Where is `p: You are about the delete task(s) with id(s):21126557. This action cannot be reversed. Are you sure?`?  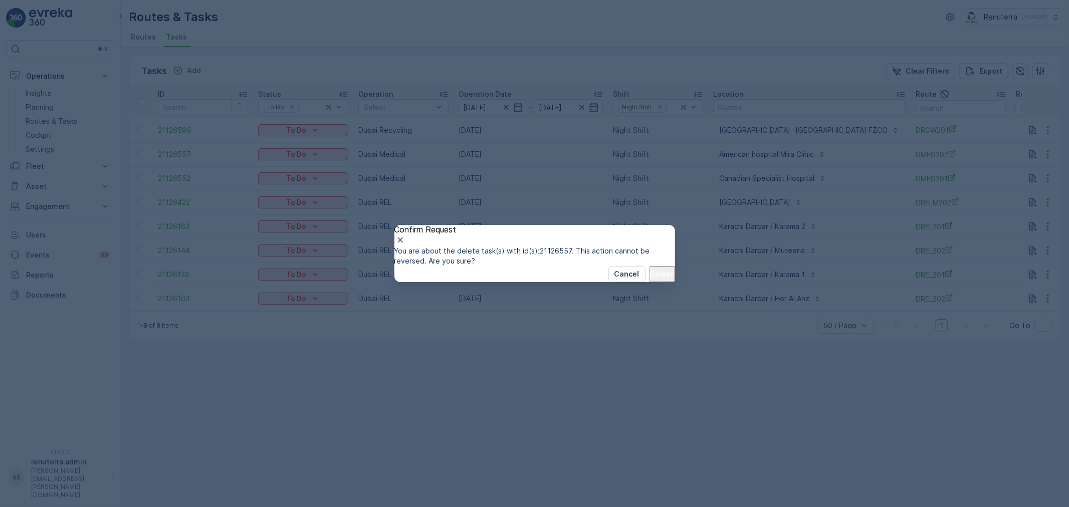
p: You are about the delete task(s) with id(s):21126557. This action cannot be reversed. Are you sure? is located at coordinates (535, 256).